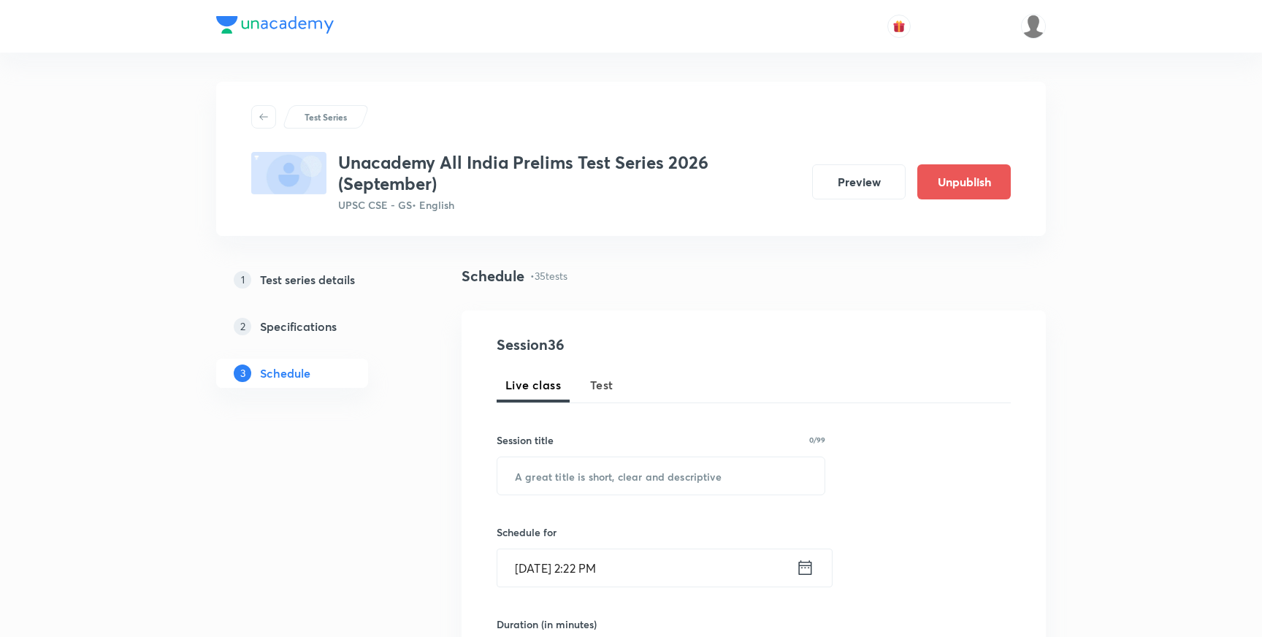 This screenshot has width=1262, height=637. Describe the element at coordinates (817, 440) in the screenshot. I see `p: 0/99` at that location.